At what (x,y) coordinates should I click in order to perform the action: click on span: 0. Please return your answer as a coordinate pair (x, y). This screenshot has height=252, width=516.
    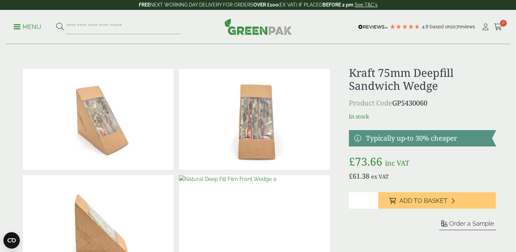
    Looking at the image, I should click on (503, 23).